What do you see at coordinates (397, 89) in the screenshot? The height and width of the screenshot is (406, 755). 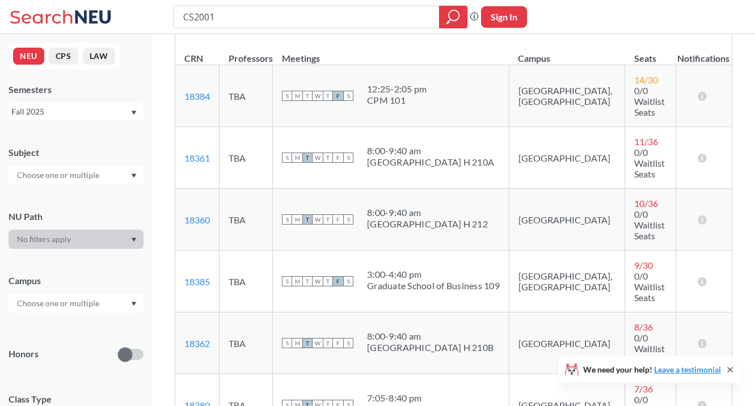 I see `div: 12:25 - 2:05 pm` at bounding box center [397, 89].